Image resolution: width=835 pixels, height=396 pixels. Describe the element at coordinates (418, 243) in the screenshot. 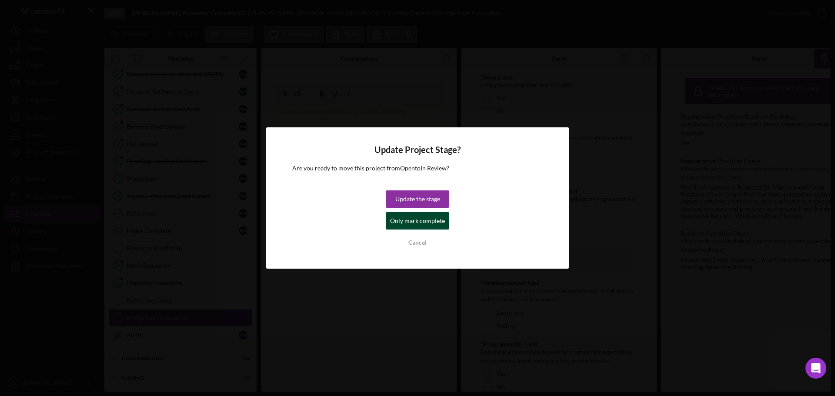

I see `button: Cancel` at that location.